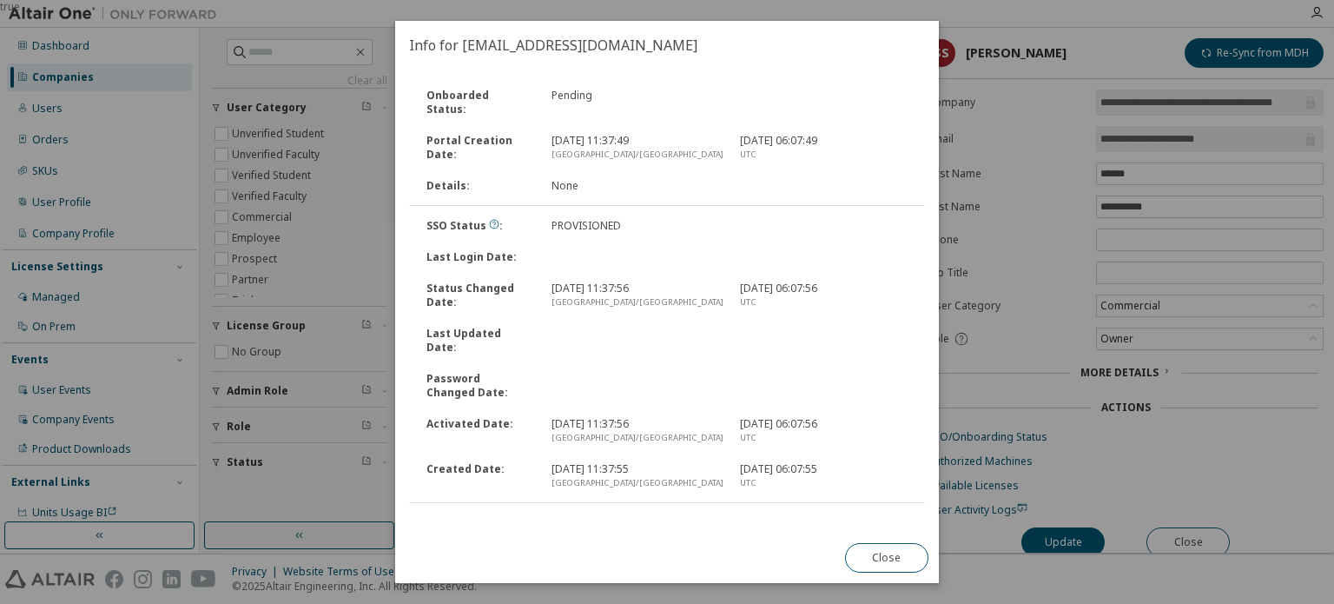 The image size is (1334, 604). Describe the element at coordinates (479, 186) in the screenshot. I see `div: Details :` at that location.